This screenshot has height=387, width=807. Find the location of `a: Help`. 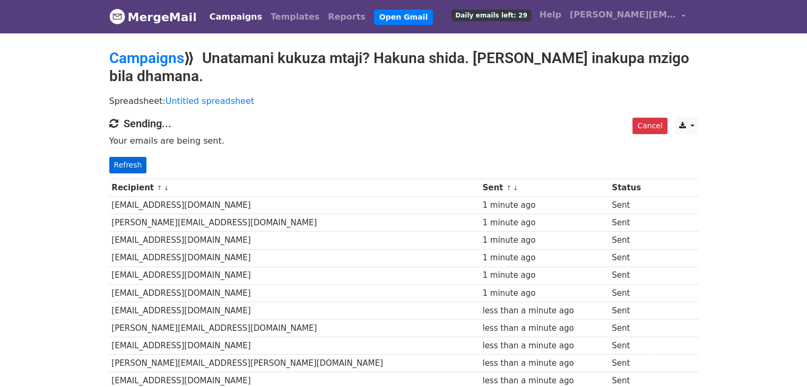

a: Help is located at coordinates (550, 15).